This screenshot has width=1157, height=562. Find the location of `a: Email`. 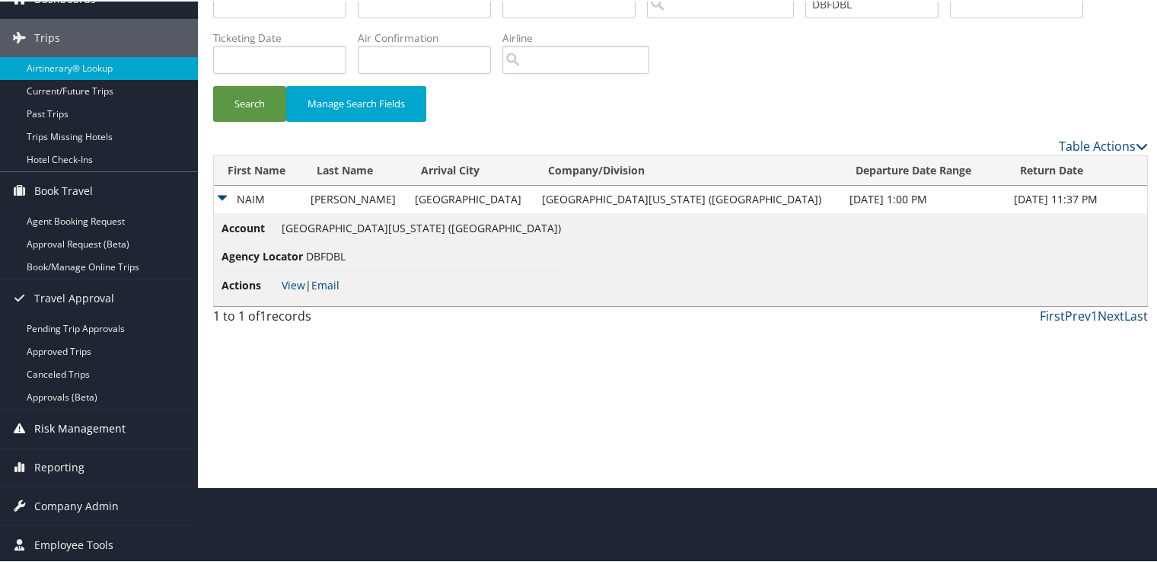

a: Email is located at coordinates (325, 283).